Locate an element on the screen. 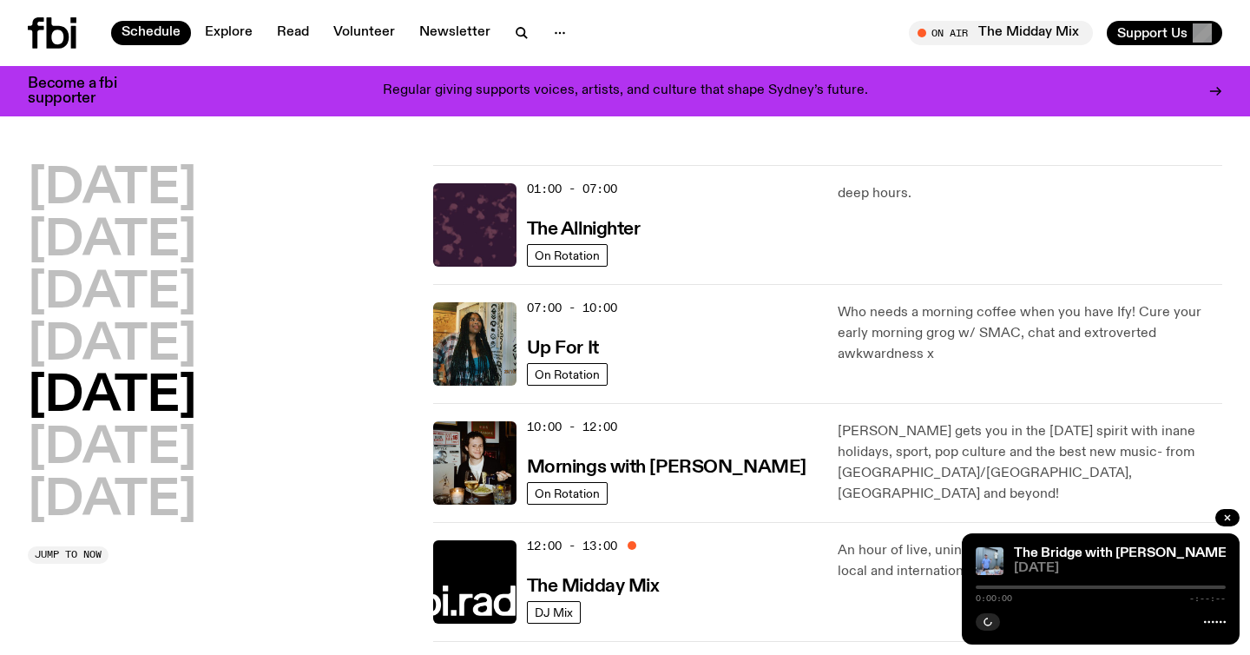 Image resolution: width=1250 pixels, height=655 pixels. a: Read is located at coordinates (293, 33).